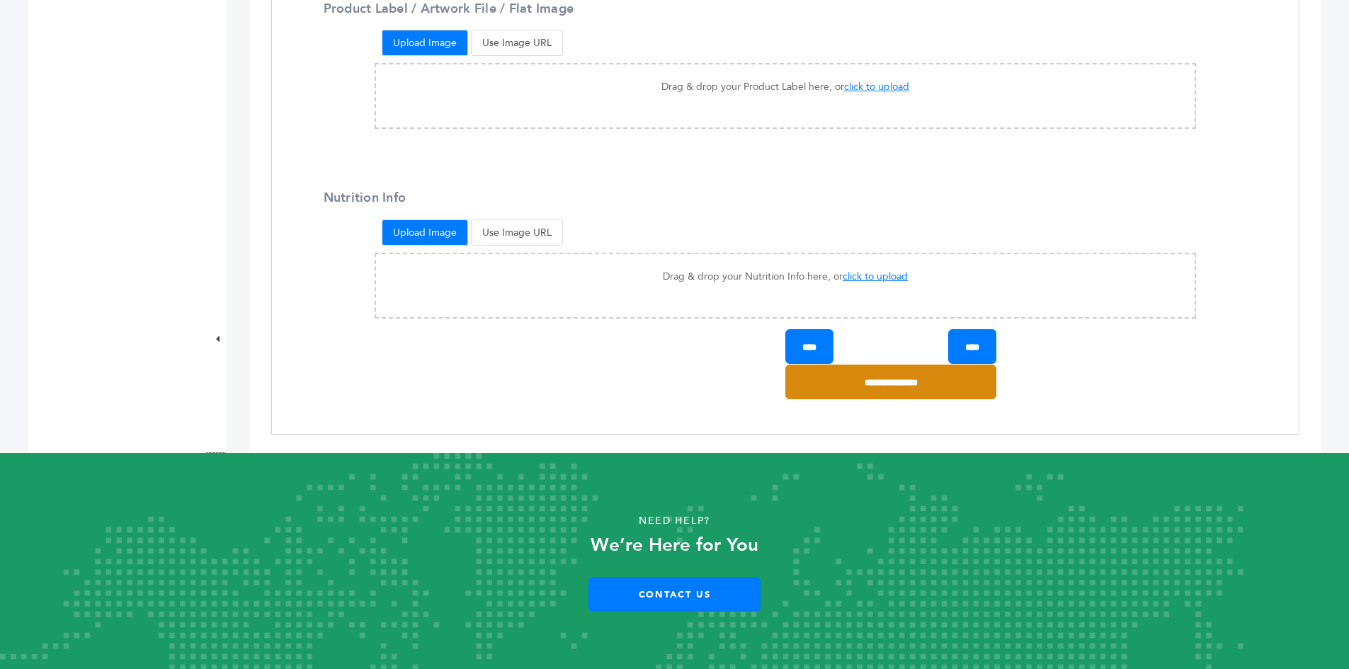 This screenshot has height=669, width=1349. What do you see at coordinates (347, 198) in the screenshot?
I see `label: Nutrition Info` at bounding box center [347, 198].